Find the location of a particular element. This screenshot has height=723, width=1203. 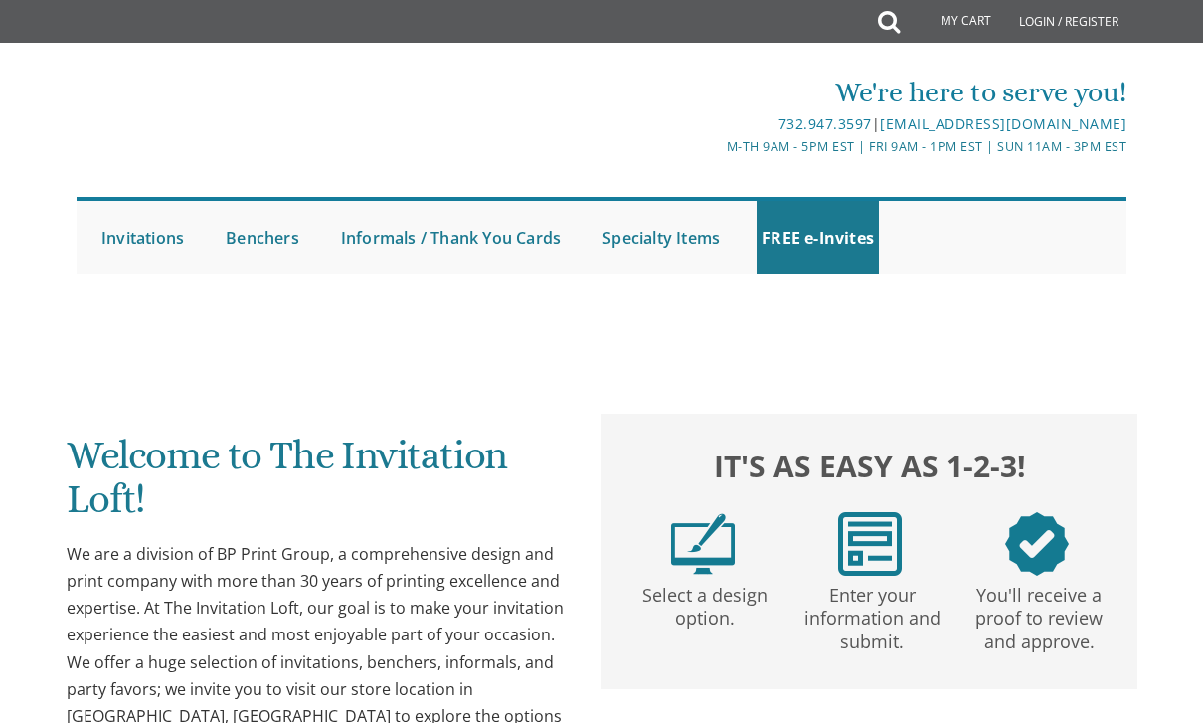

a: My Cart is located at coordinates (951, 22).